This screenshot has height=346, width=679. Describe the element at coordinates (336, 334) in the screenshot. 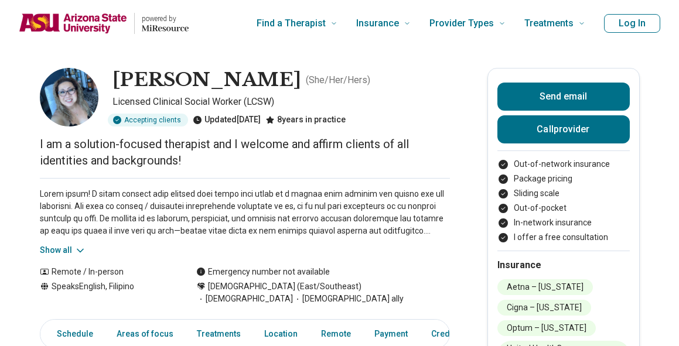

I see `a: Remote` at that location.